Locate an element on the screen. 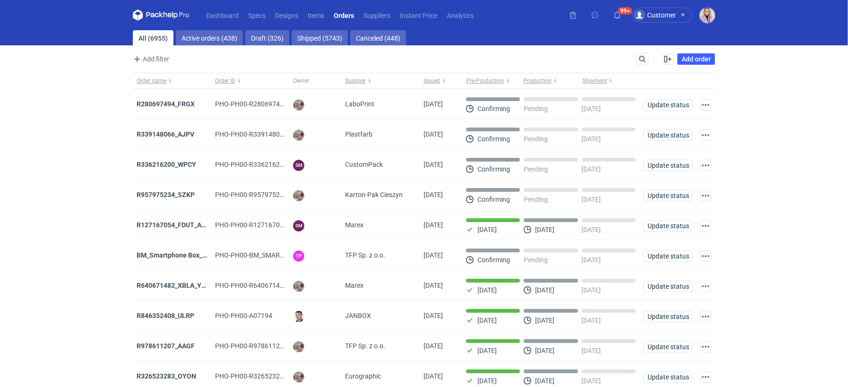  button: Issued is located at coordinates (441, 81).